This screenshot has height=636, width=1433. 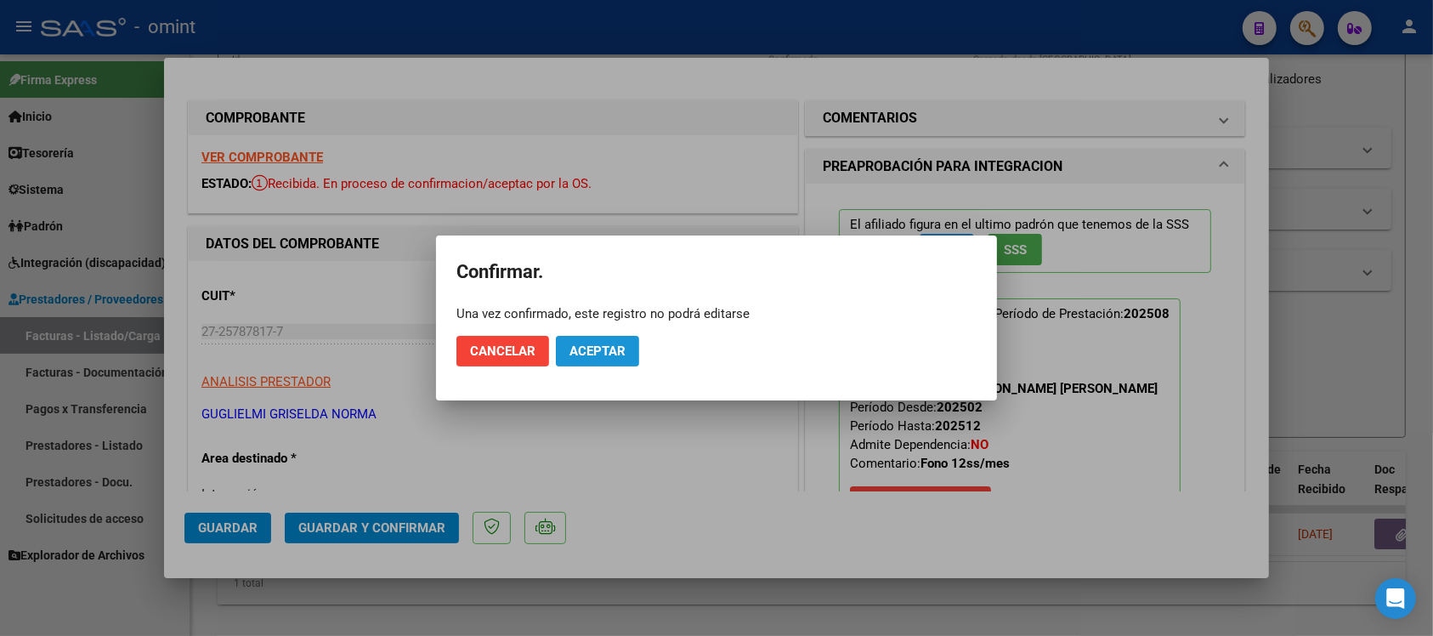 What do you see at coordinates (598, 351) in the screenshot?
I see `button: Aceptar` at bounding box center [598, 351].